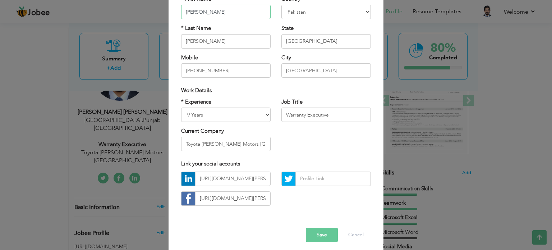 The height and width of the screenshot is (250, 552). Describe the element at coordinates (356, 235) in the screenshot. I see `button: Cancel` at that location.